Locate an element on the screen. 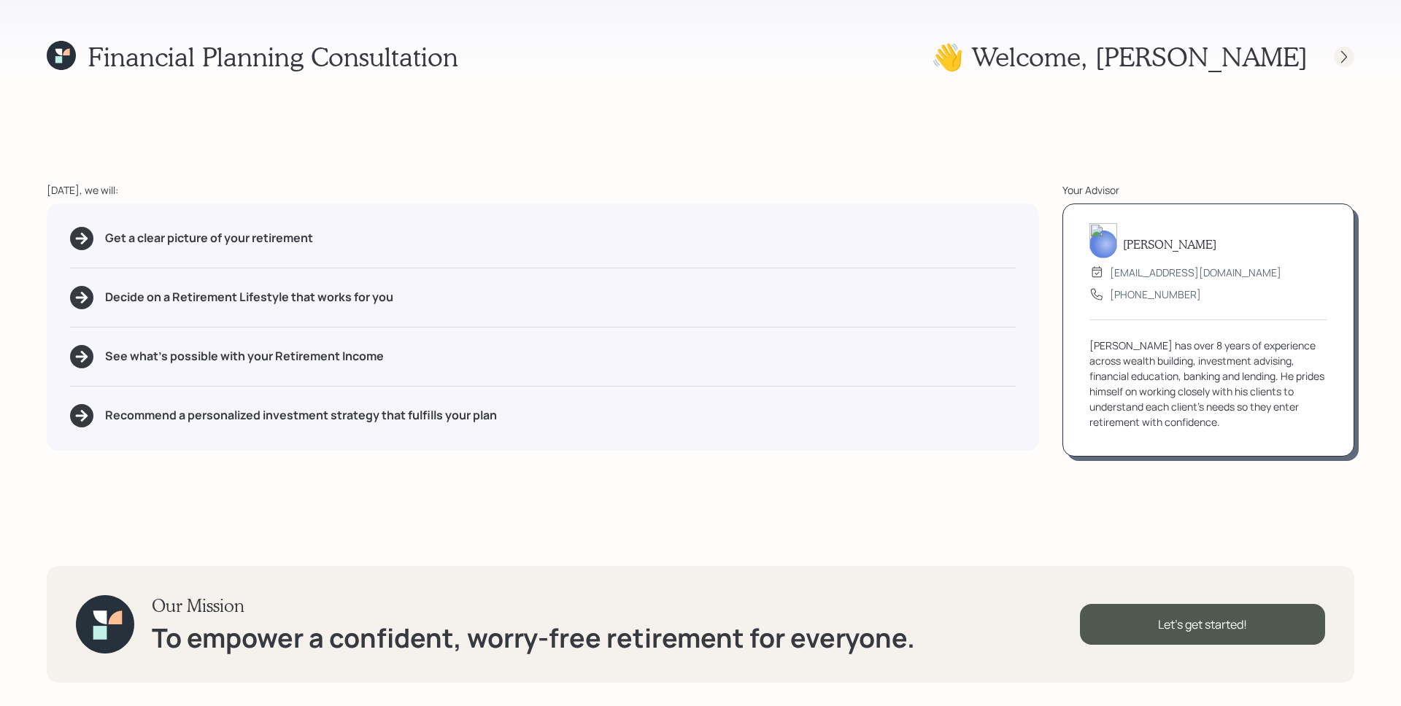  div: Your Advisor is located at coordinates (1208, 190).